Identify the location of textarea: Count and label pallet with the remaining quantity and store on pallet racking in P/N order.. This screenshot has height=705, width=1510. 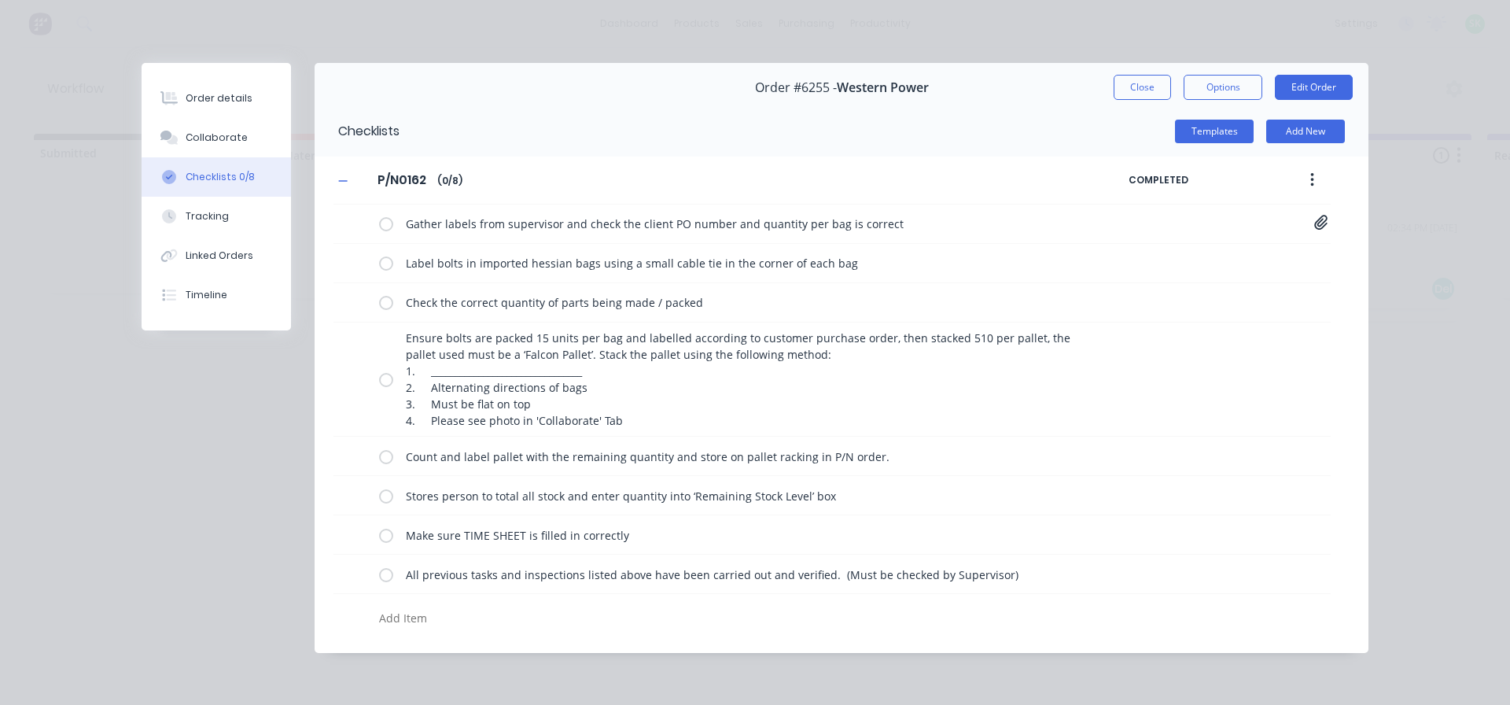
(743, 456).